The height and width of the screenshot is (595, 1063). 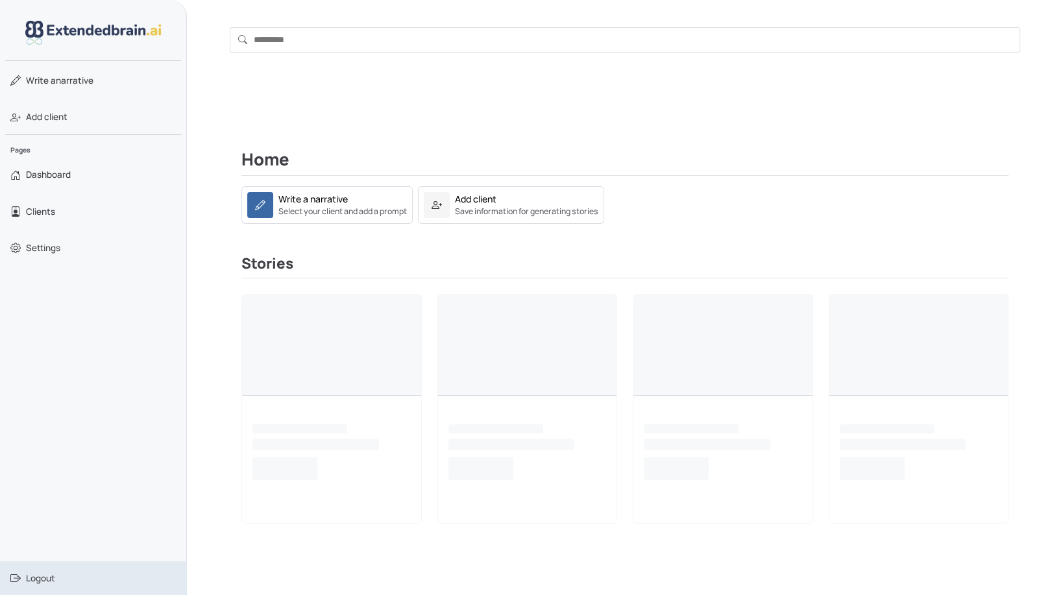 I want to click on span: Add client, so click(x=47, y=117).